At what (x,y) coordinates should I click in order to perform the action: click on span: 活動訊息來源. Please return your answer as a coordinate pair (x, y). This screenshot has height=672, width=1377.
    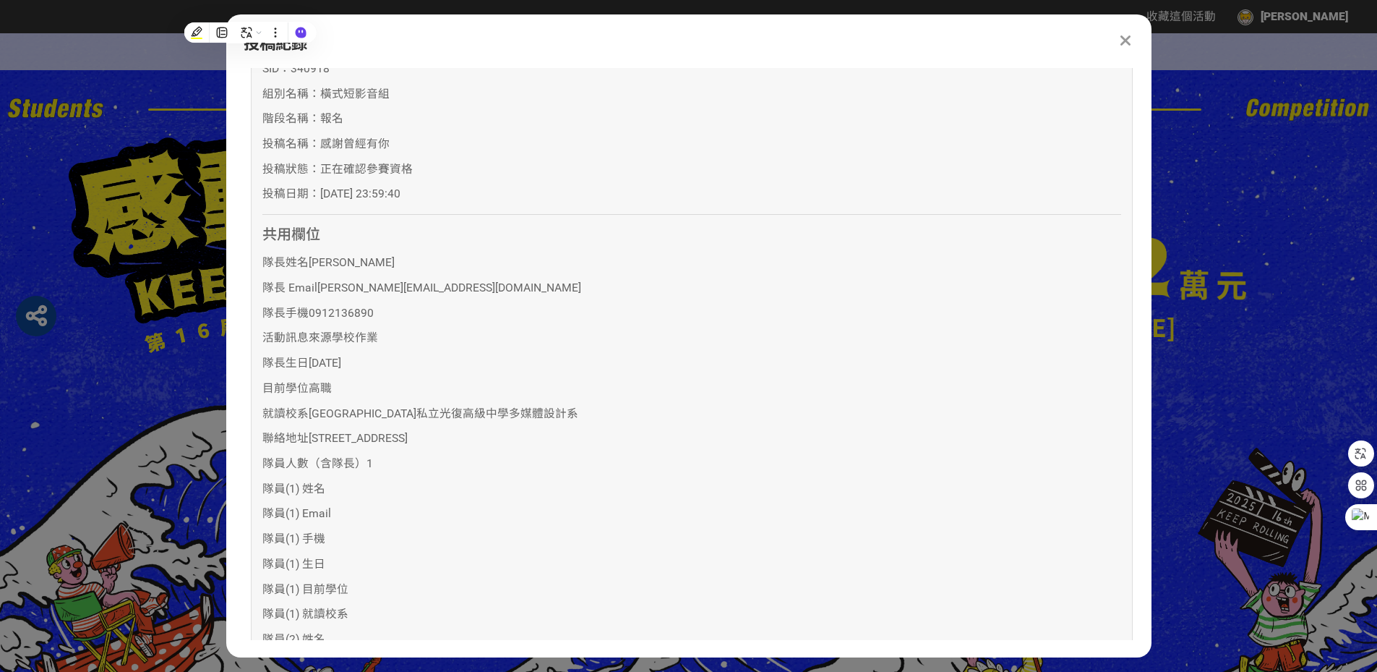
    Looking at the image, I should click on (297, 337).